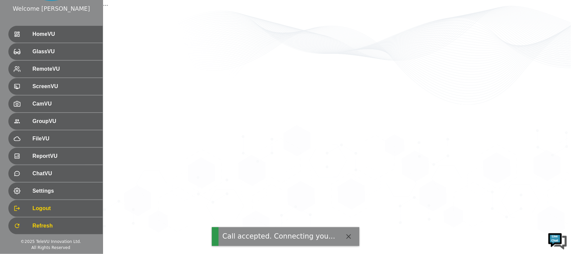  What do you see at coordinates (118, 11) in the screenshot?
I see `div: Minimize live chat window` at bounding box center [118, 11].